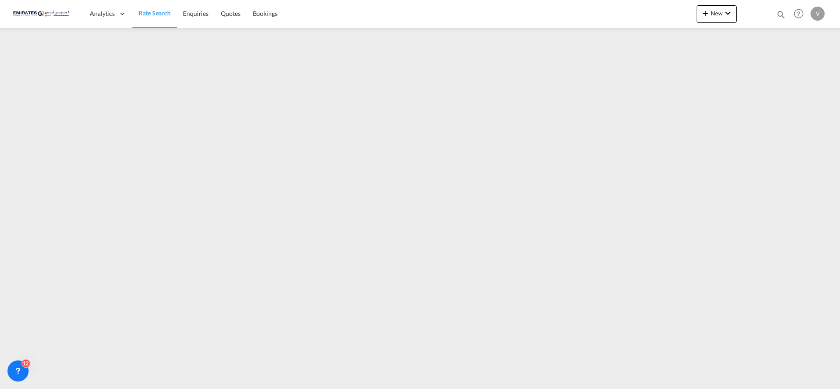 This screenshot has width=840, height=389. Describe the element at coordinates (818, 14) in the screenshot. I see `div: V` at that location.